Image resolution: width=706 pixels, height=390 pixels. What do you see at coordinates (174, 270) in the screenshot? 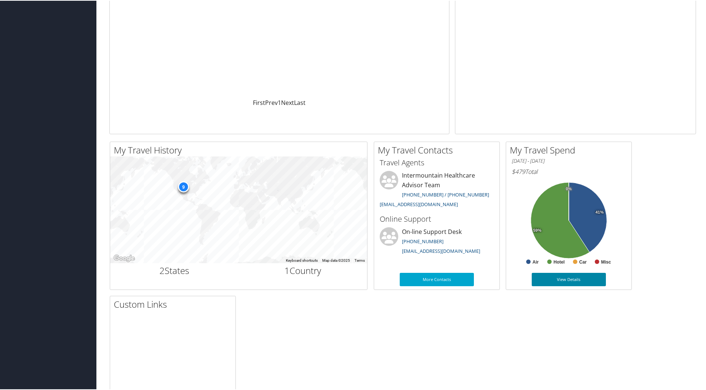
I see `h2: States` at bounding box center [174, 270].